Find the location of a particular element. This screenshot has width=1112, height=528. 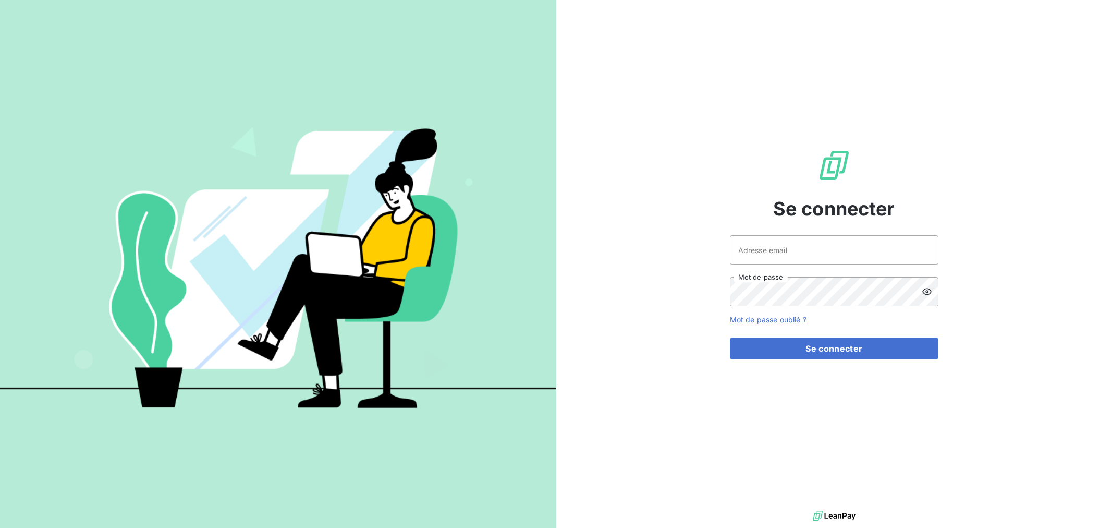

img: logo is located at coordinates (834, 516).